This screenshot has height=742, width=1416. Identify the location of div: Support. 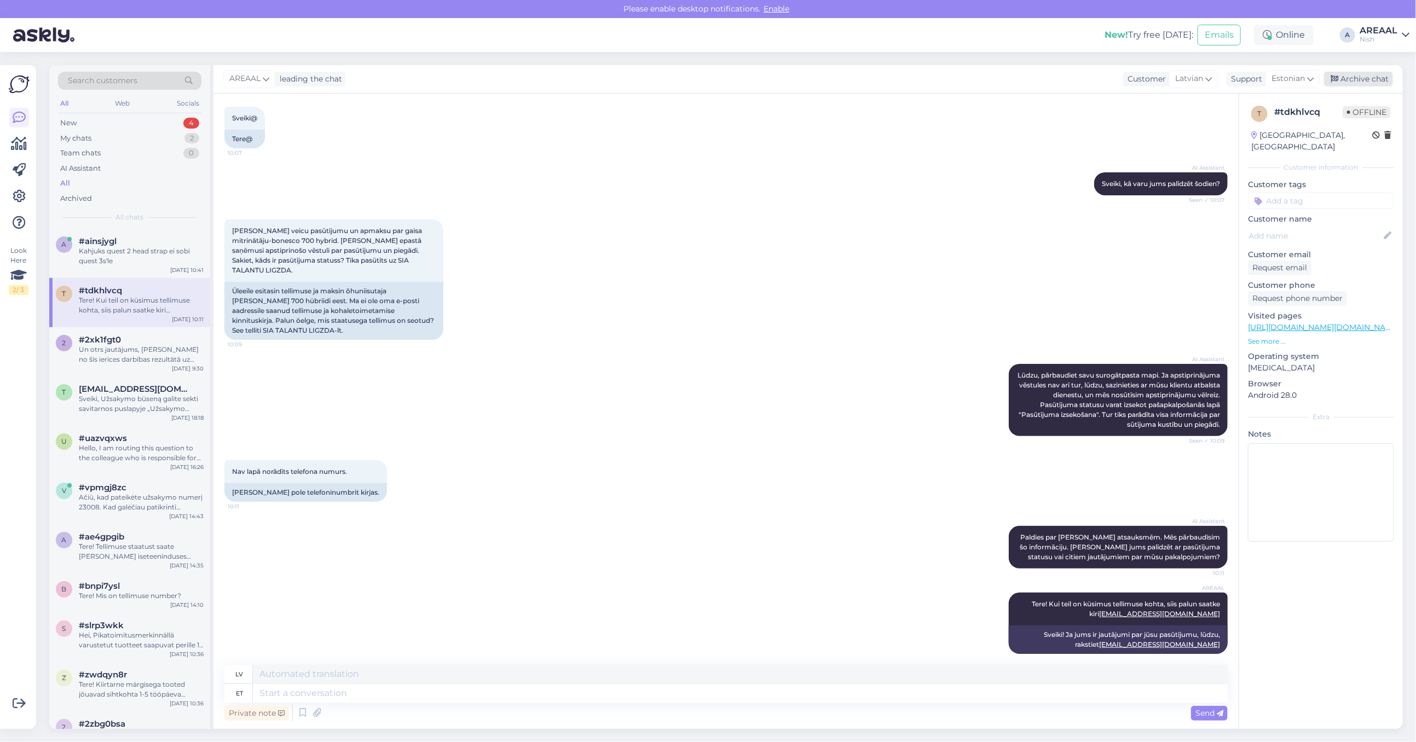
(1244, 79).